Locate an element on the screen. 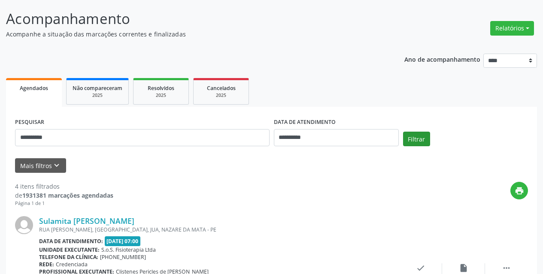 This screenshot has height=274, width=543. i: keyboard_arrow_down is located at coordinates (57, 166).